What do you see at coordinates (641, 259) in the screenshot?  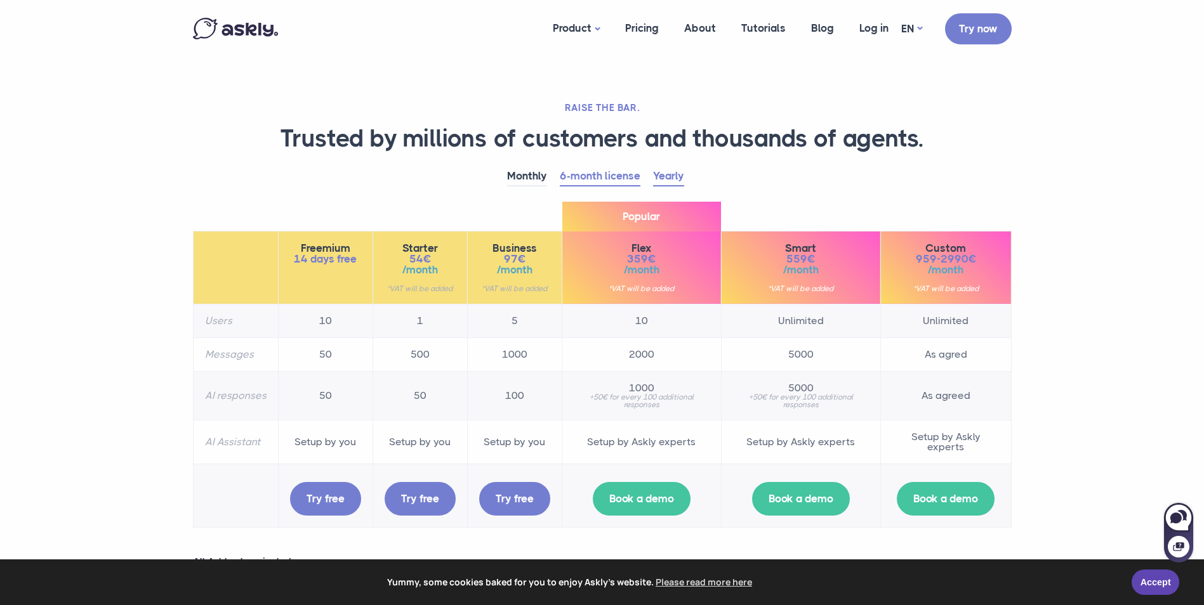 I see `span: 359€` at bounding box center [641, 259].